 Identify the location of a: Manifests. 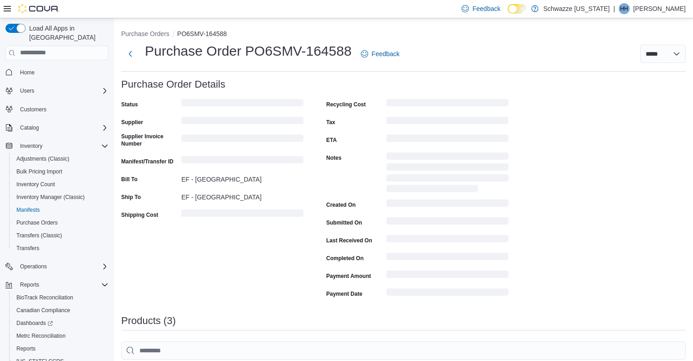
(28, 210).